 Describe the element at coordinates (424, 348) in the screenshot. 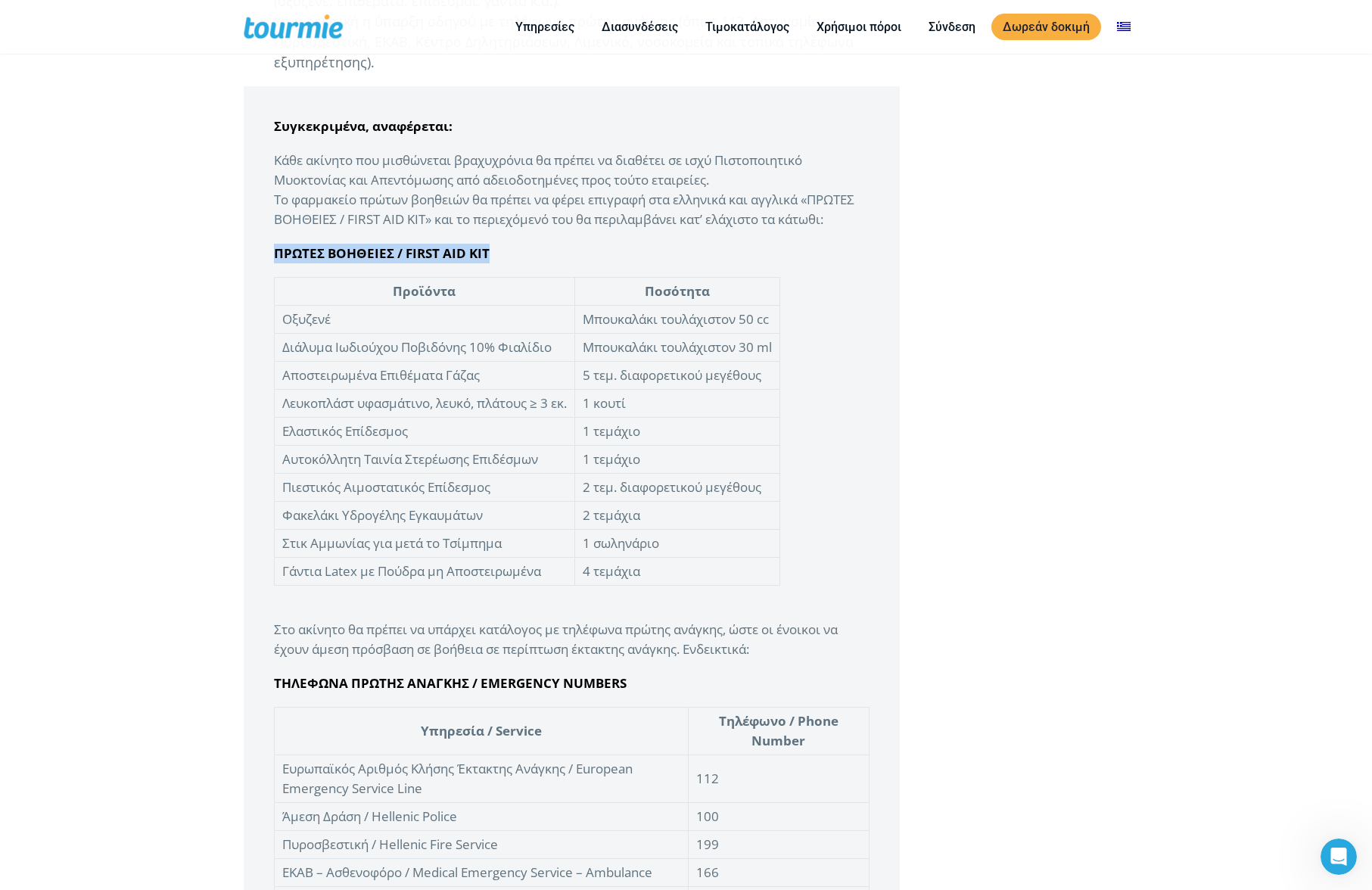

I see `td: Διάλυμα Ιωδιούχου Ποβιδόνης 10% Φιαλίδιο` at that location.